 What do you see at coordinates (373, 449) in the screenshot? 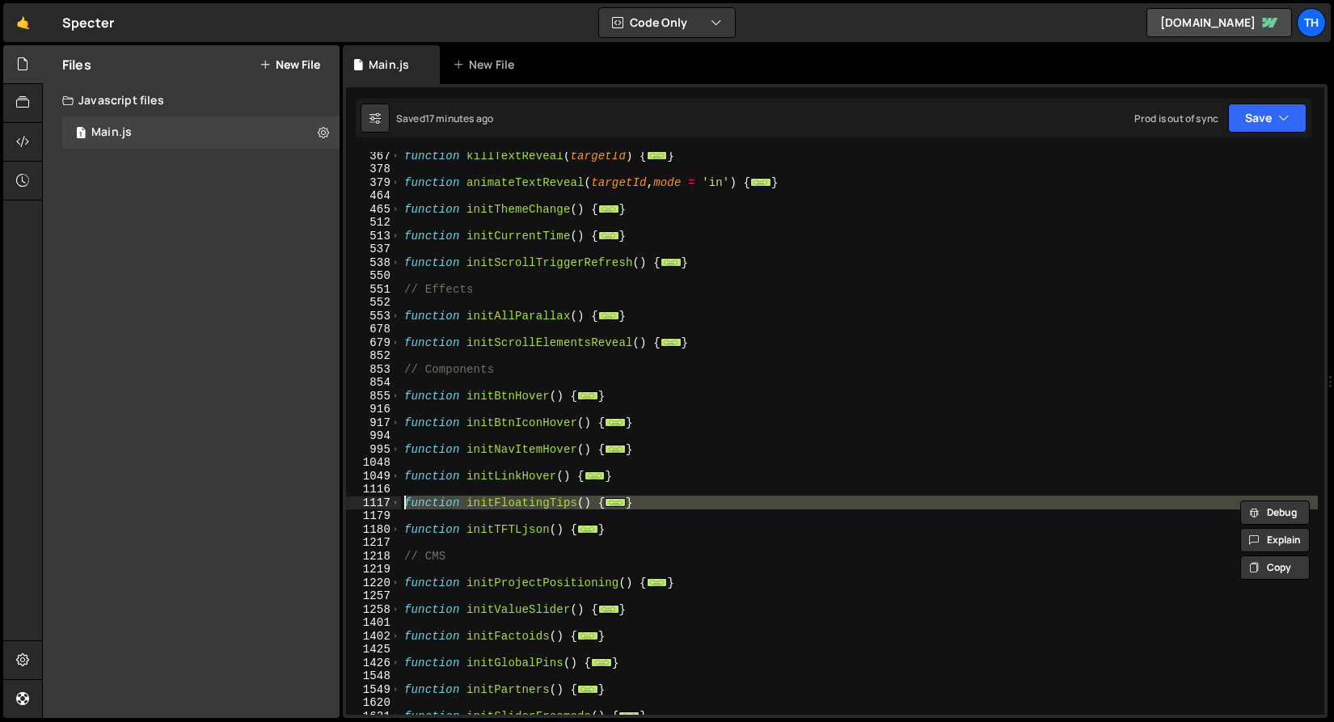
I see `div: 995` at bounding box center [373, 449].